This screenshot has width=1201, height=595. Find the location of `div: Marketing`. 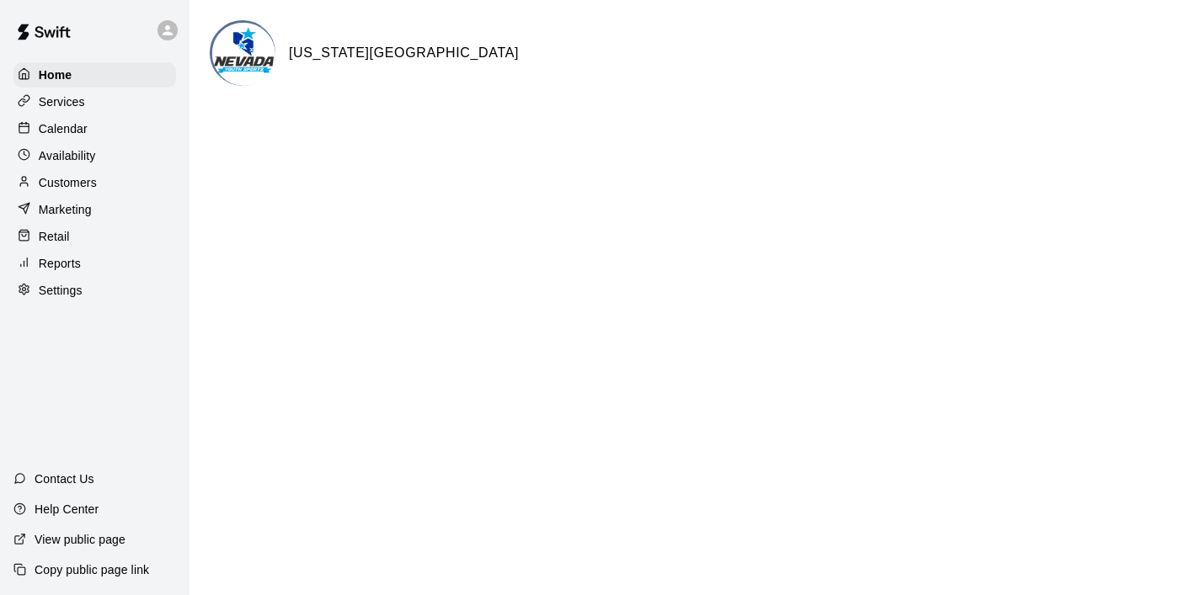

div: Marketing is located at coordinates (94, 210).